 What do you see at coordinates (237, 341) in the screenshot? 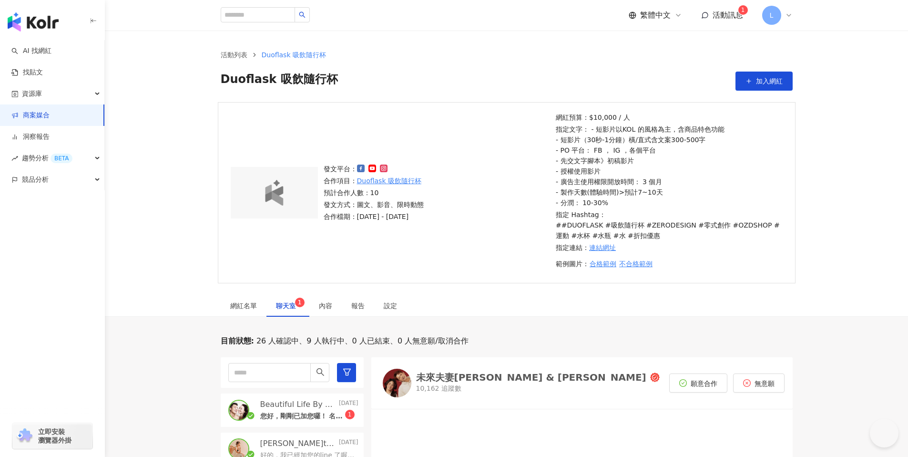
I see `p: 目前狀態 :` at bounding box center [237, 341].